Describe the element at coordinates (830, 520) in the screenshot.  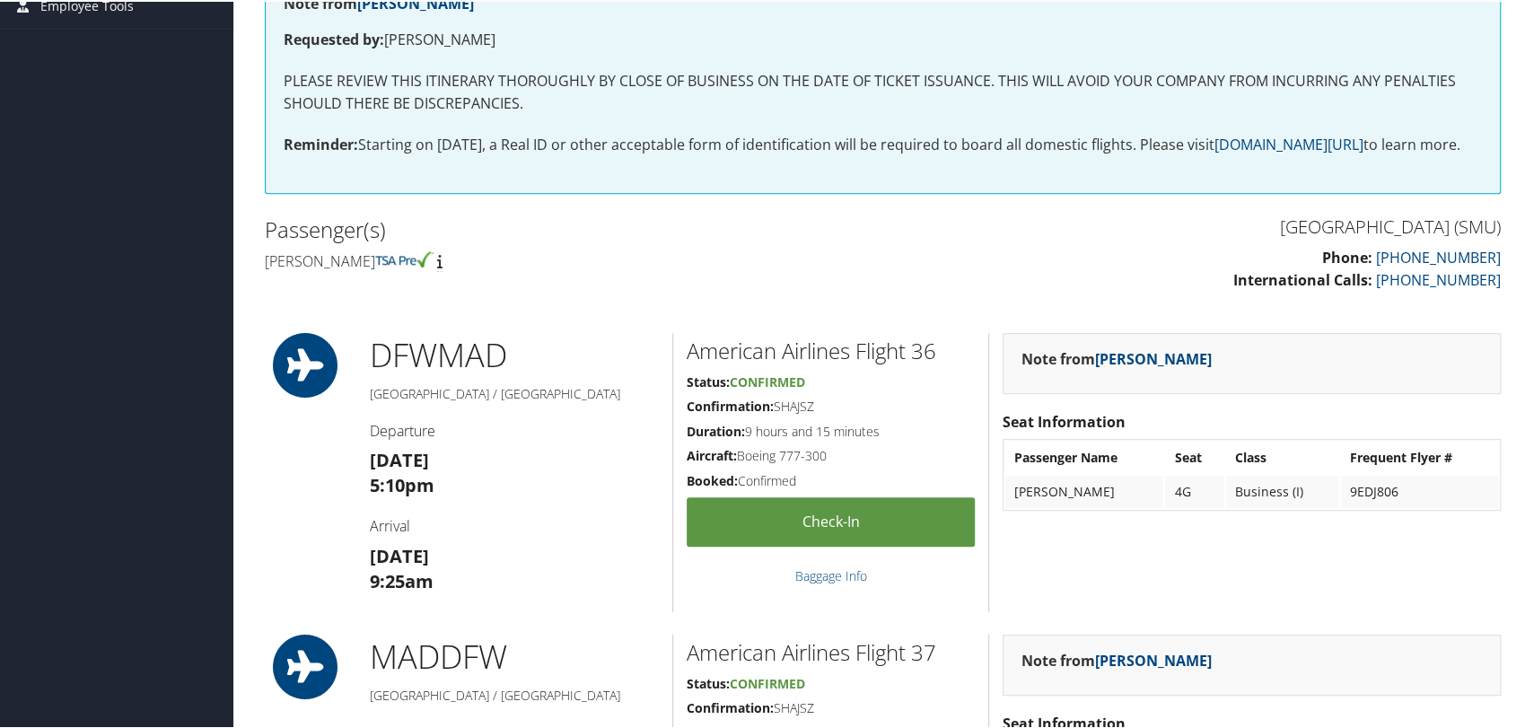
I see `a: Check-in` at that location.